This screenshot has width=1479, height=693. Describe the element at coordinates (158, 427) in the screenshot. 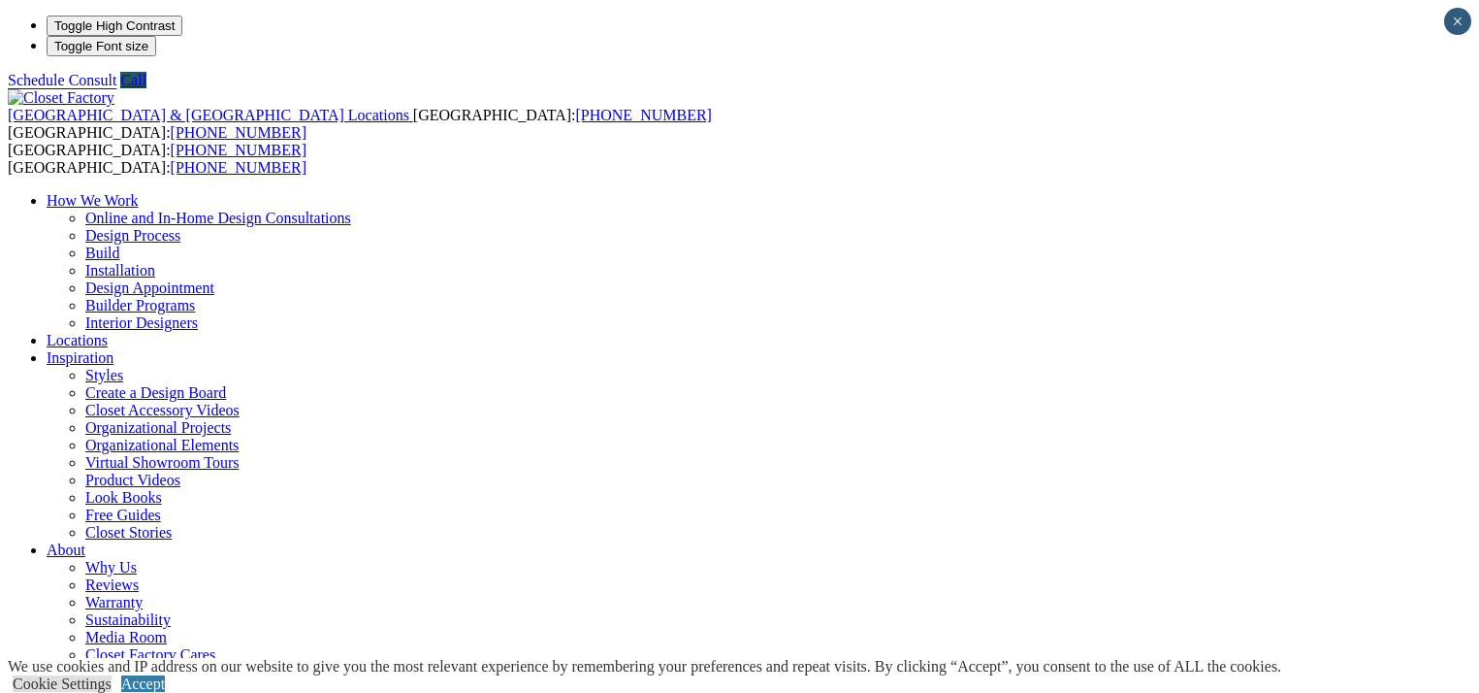

I see `a: Organizational Projects` at that location.